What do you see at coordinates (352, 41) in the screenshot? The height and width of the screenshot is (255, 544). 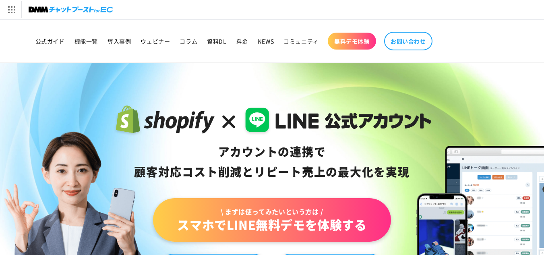 I see `a: 無料デモ体験` at bounding box center [352, 41].